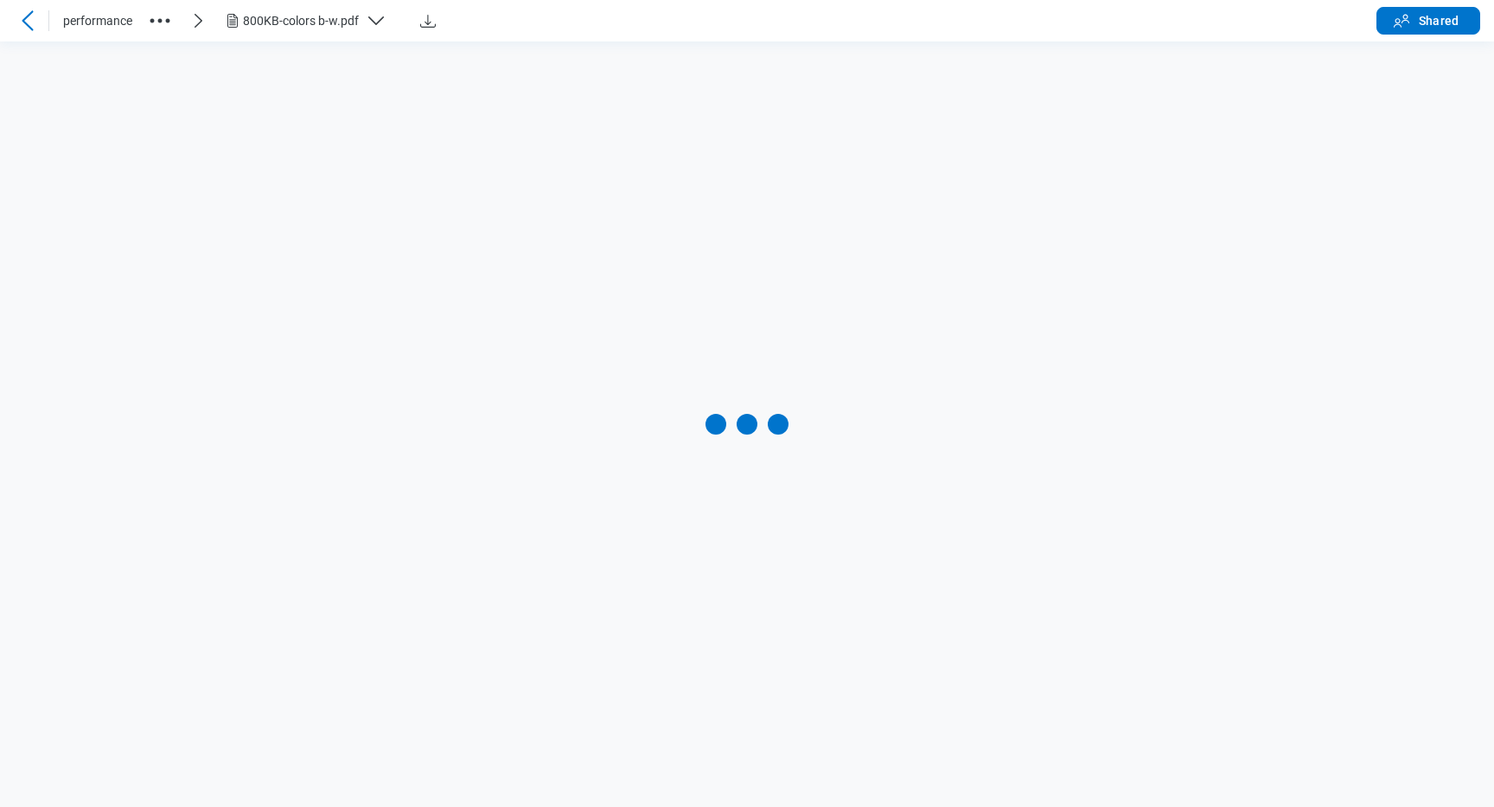 This screenshot has height=807, width=1494. Describe the element at coordinates (747, 424) in the screenshot. I see `div: Loading` at that location.